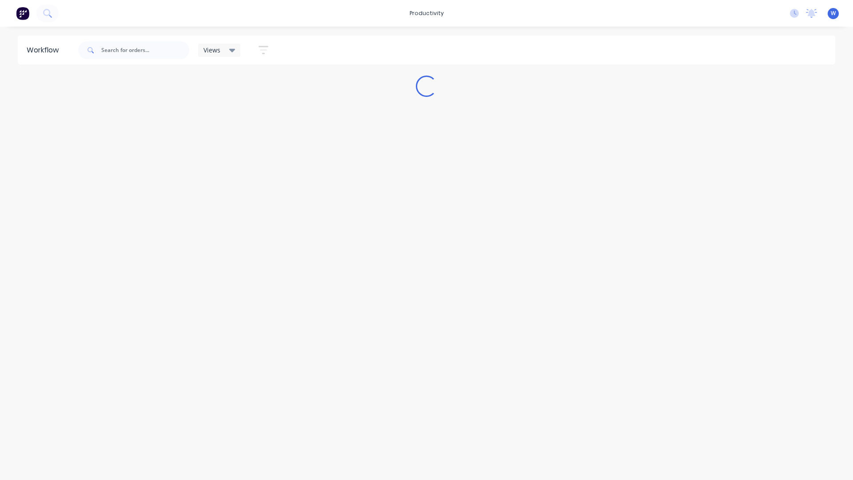 The height and width of the screenshot is (480, 853). I want to click on input: Search for orders..., so click(145, 50).